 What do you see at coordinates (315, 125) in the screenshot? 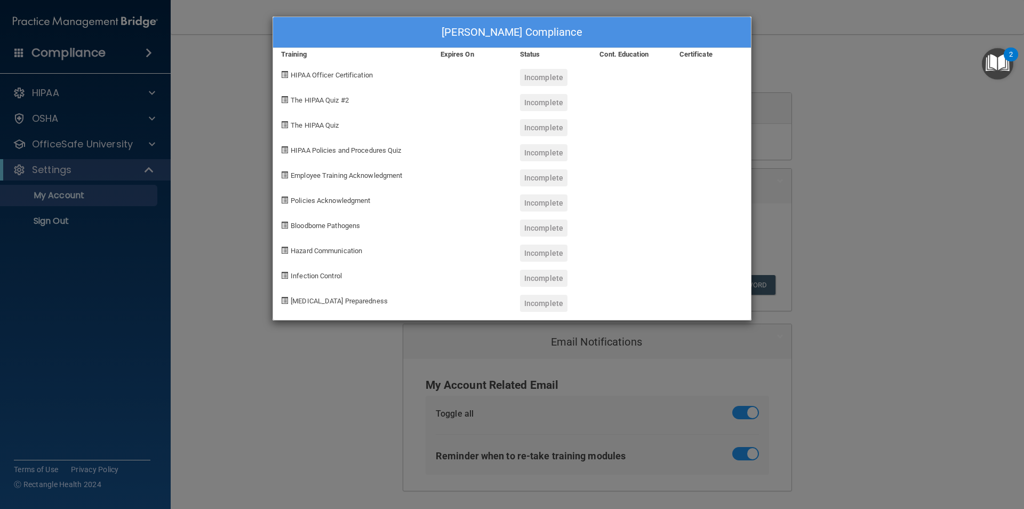
I see `span: The HIPAA Quiz` at bounding box center [315, 125].